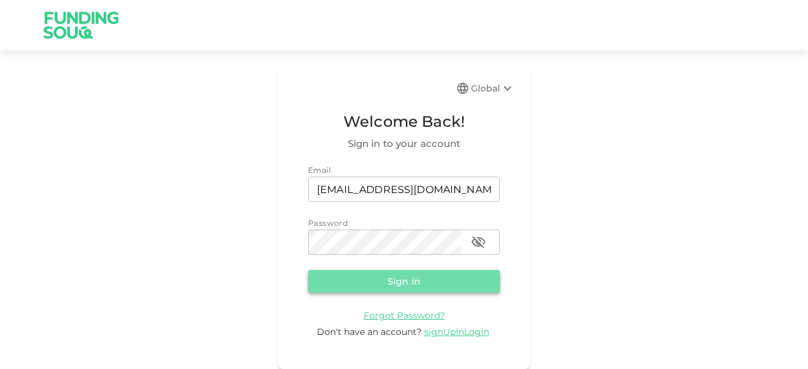 The image size is (808, 369). Describe the element at coordinates (404, 144) in the screenshot. I see `span: Sign in to your account` at that location.